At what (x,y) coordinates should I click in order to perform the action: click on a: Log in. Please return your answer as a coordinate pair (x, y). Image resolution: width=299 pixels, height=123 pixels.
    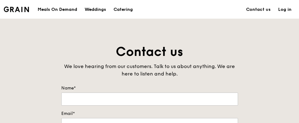
    Looking at the image, I should click on (285, 10).